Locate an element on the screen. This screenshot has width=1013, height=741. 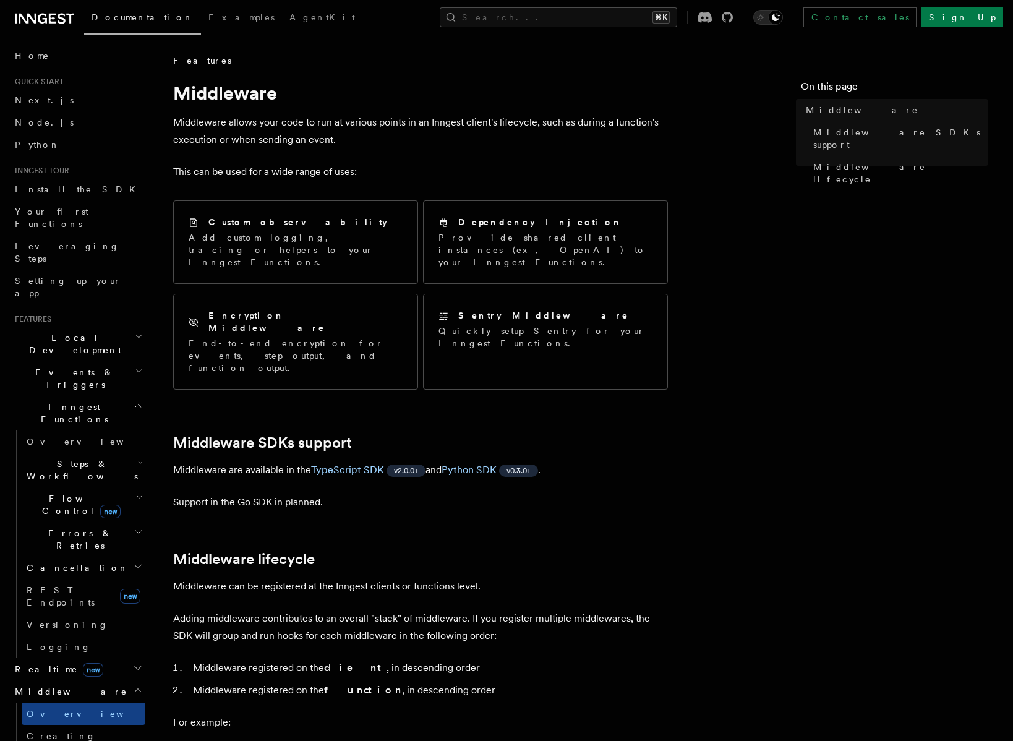
span: Leveraging Steps is located at coordinates (67, 252).